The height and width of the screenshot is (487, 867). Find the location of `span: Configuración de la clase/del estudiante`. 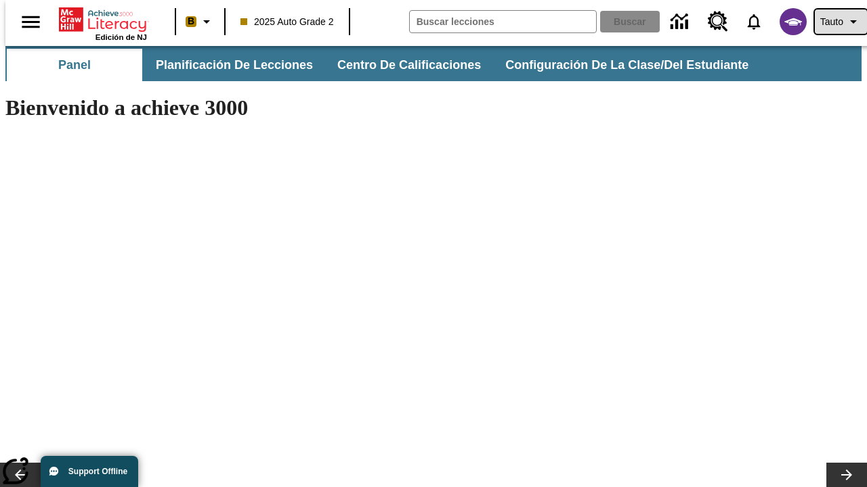

span: Configuración de la clase/del estudiante is located at coordinates (626, 65).